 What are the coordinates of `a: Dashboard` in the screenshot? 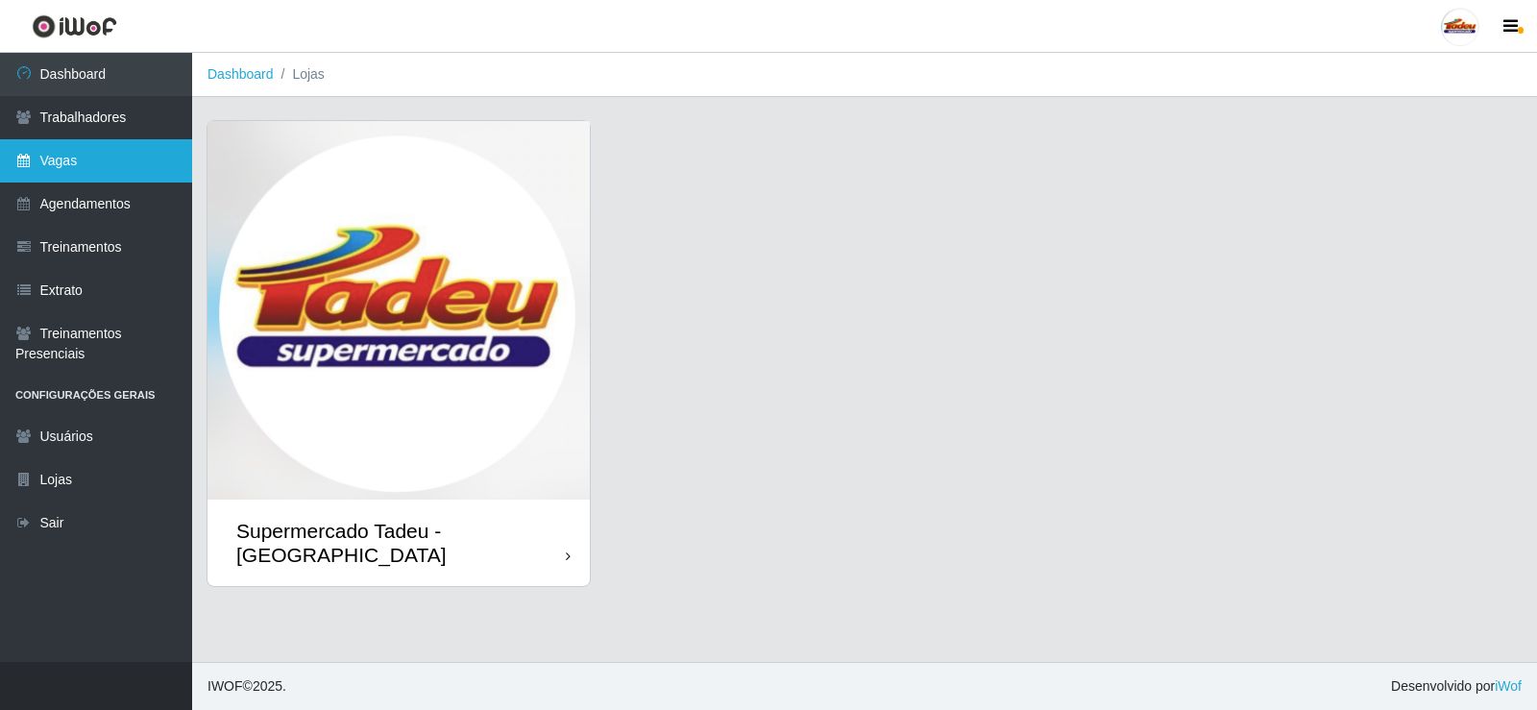 It's located at (240, 74).